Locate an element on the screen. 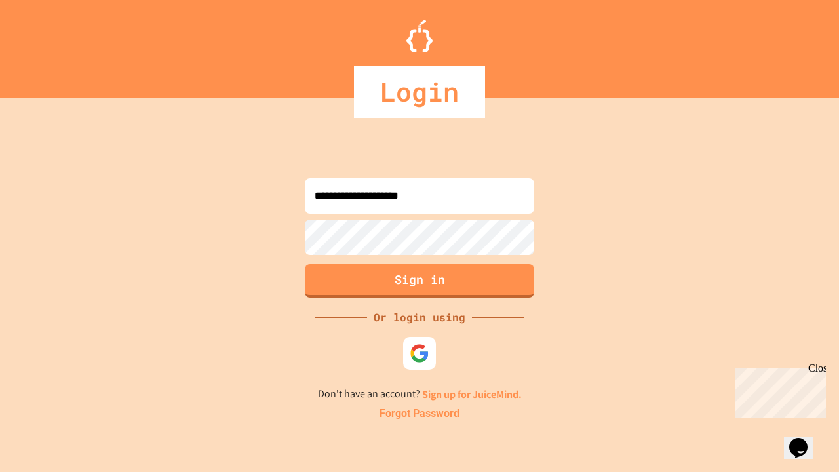  div: Chat with us now!Close is located at coordinates (48, 44).